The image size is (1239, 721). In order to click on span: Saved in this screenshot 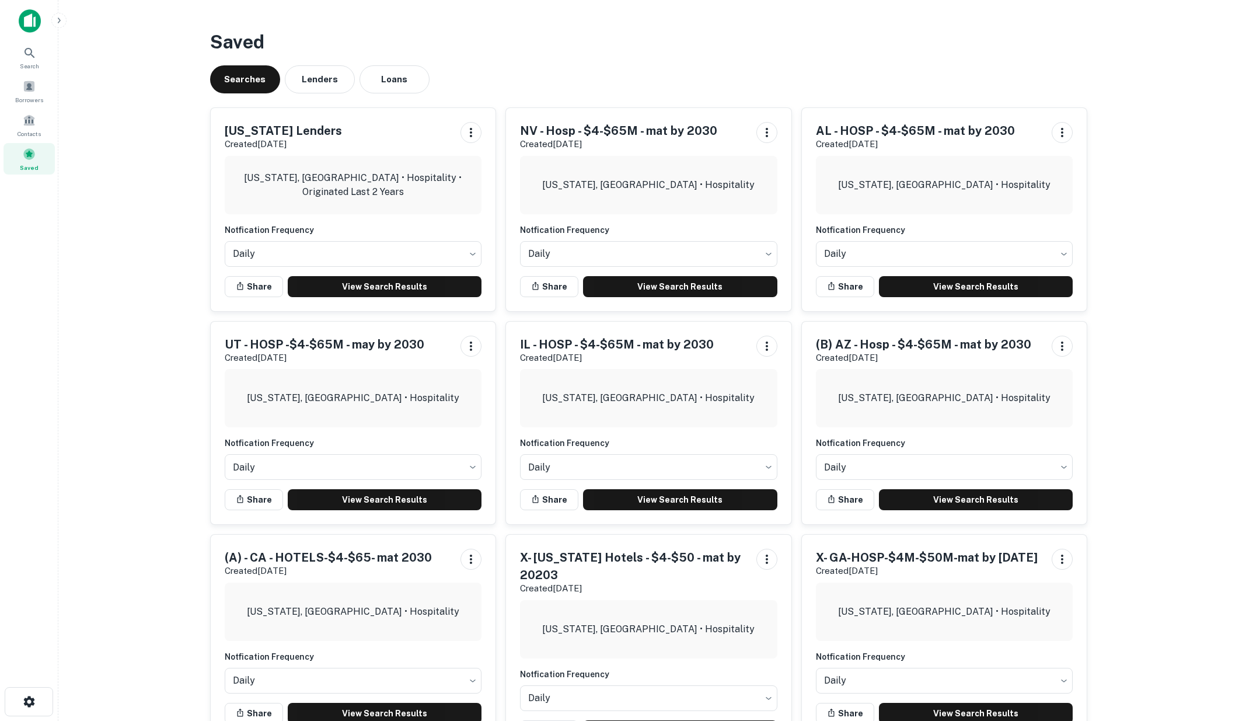, I will do `click(29, 167)`.